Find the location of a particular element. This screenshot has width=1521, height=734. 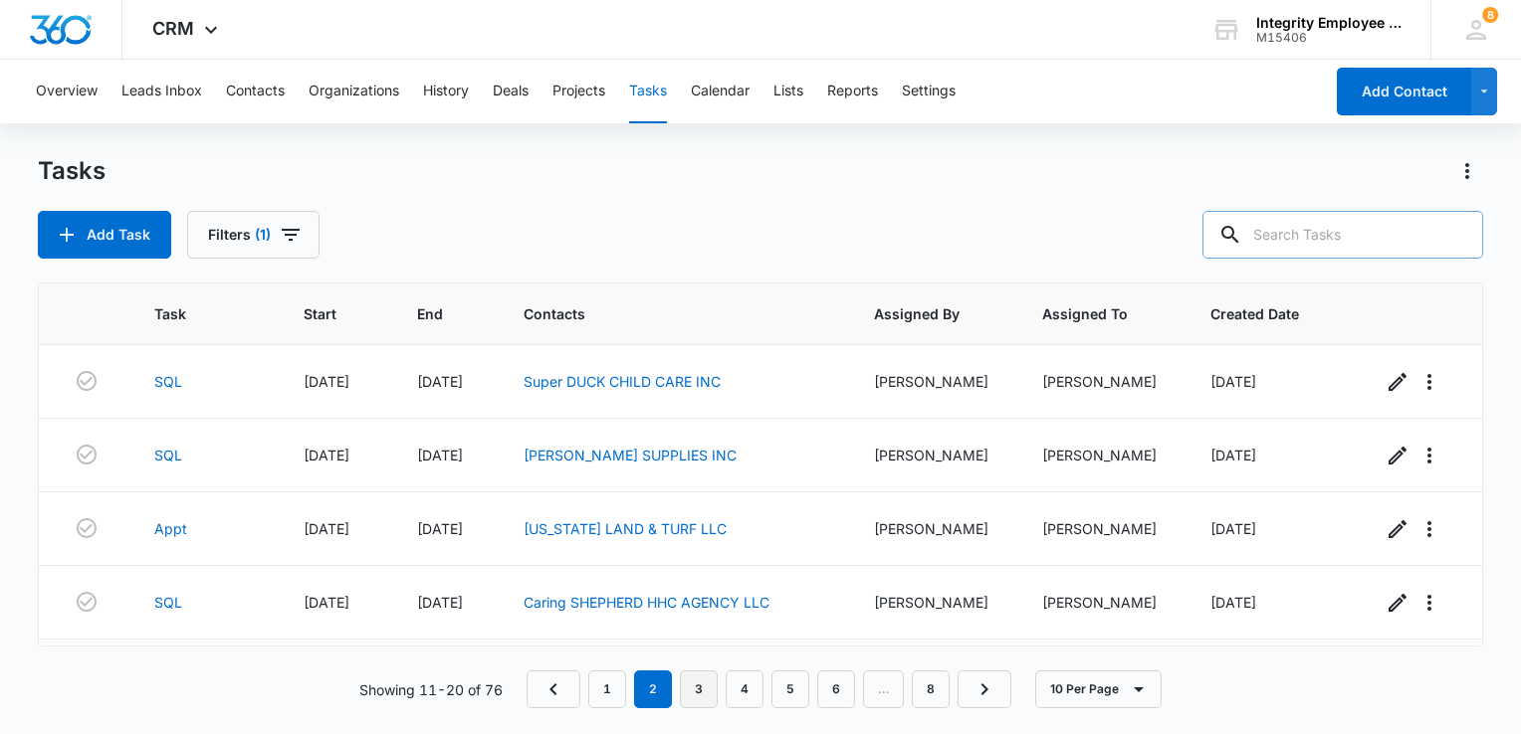

button: 10 Per Page is located at coordinates (1098, 690).